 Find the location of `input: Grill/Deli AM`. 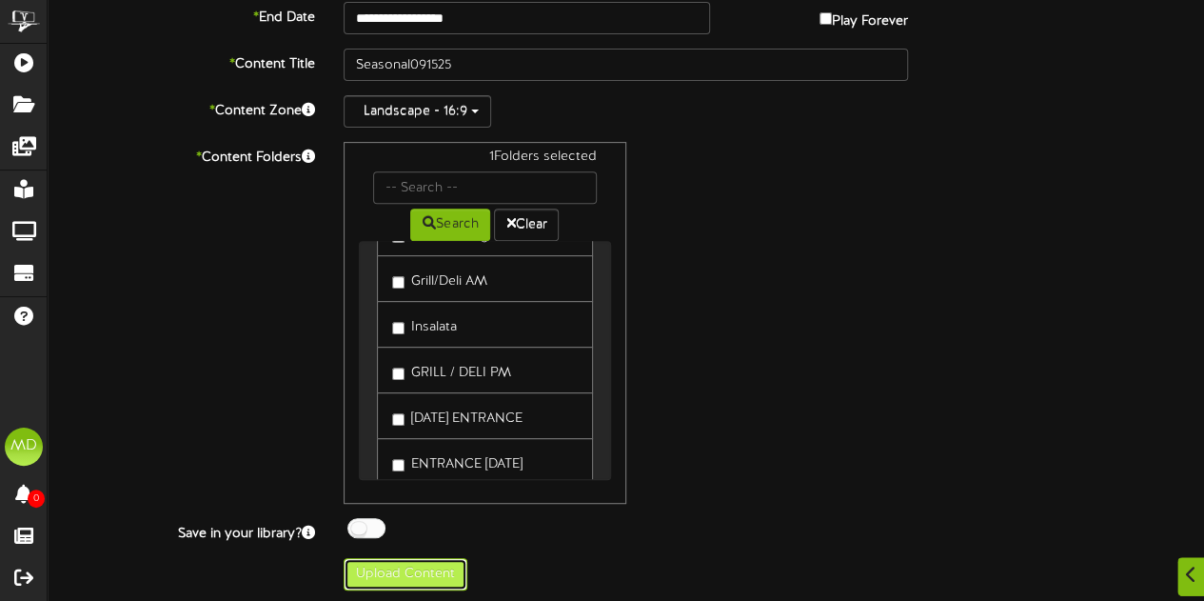

input: Grill/Deli AM is located at coordinates (398, 282).